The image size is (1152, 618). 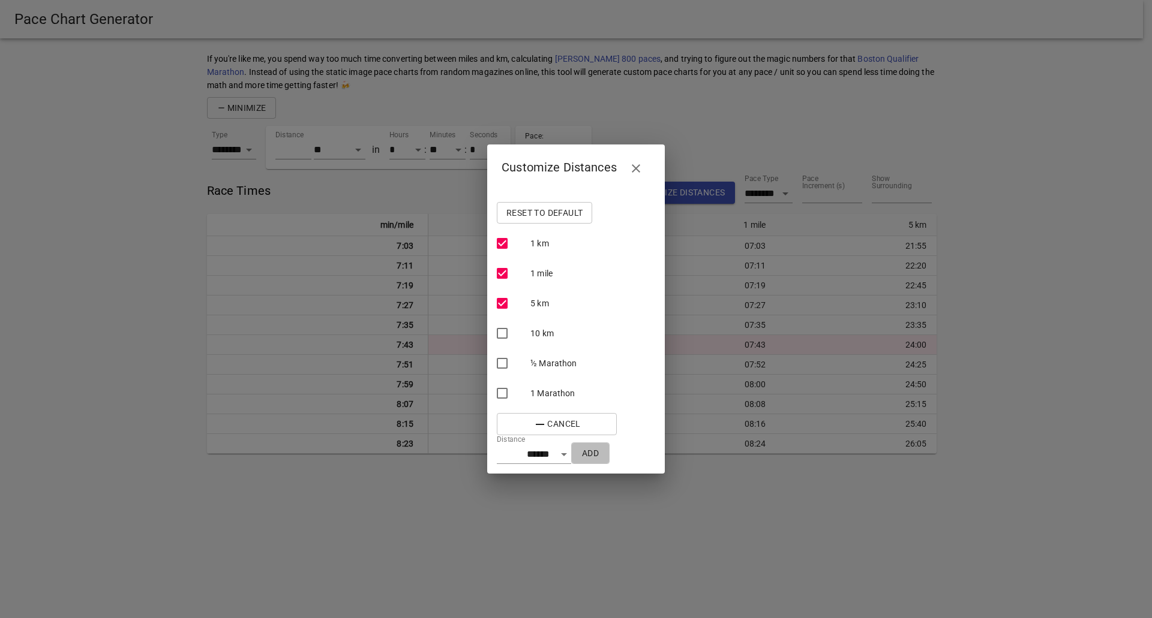 I want to click on h2: Customize Distances, so click(x=576, y=169).